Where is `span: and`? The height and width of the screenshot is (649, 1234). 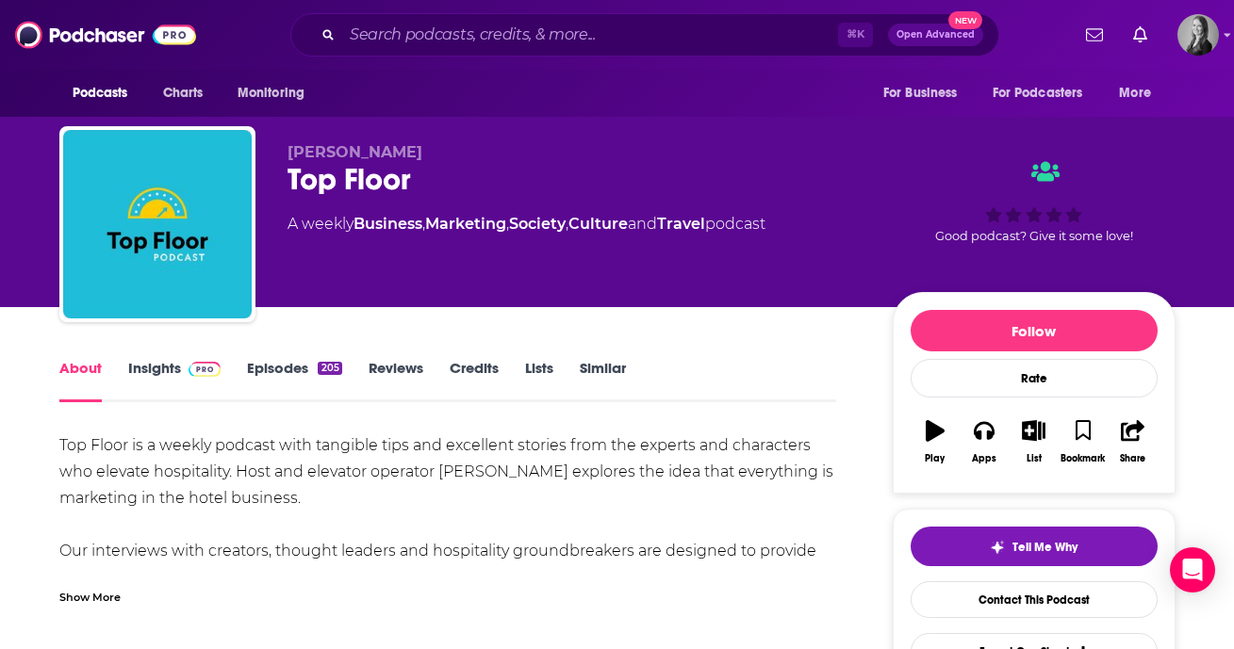 span: and is located at coordinates (642, 223).